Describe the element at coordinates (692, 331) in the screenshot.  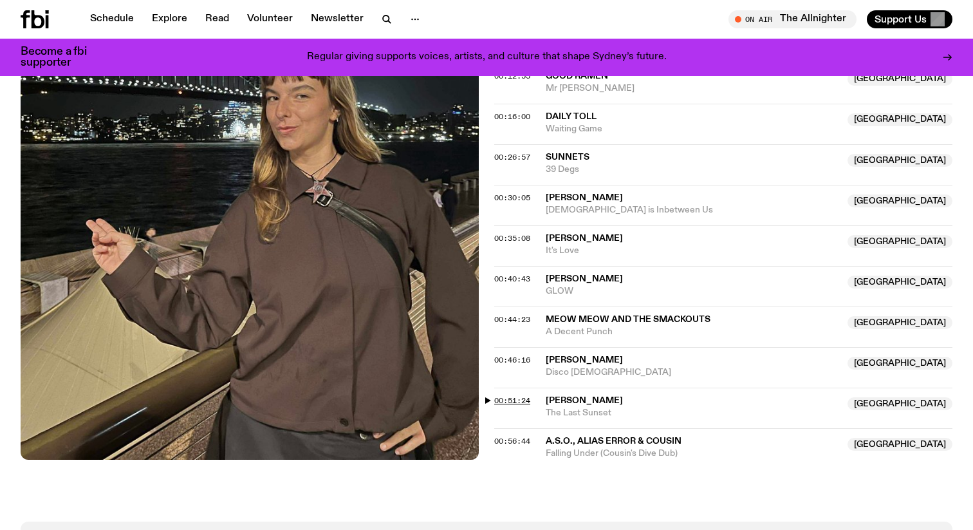
I see `span: A Decent Punch` at that location.